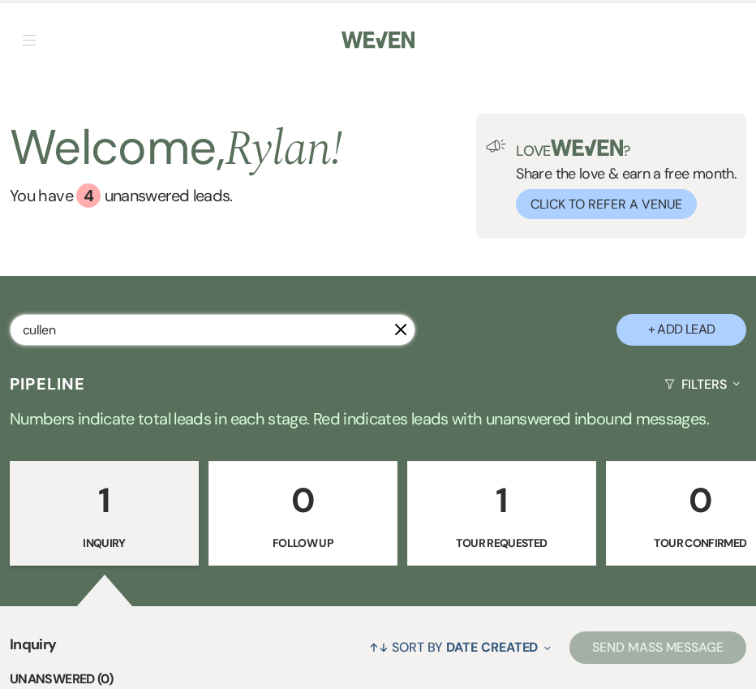  I want to click on p: Inquiry, so click(104, 543).